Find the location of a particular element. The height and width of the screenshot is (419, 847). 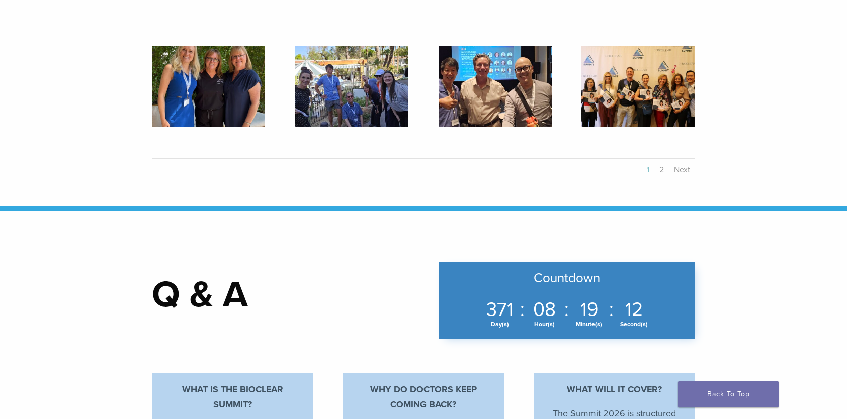

p: 371 is located at coordinates (500, 310).